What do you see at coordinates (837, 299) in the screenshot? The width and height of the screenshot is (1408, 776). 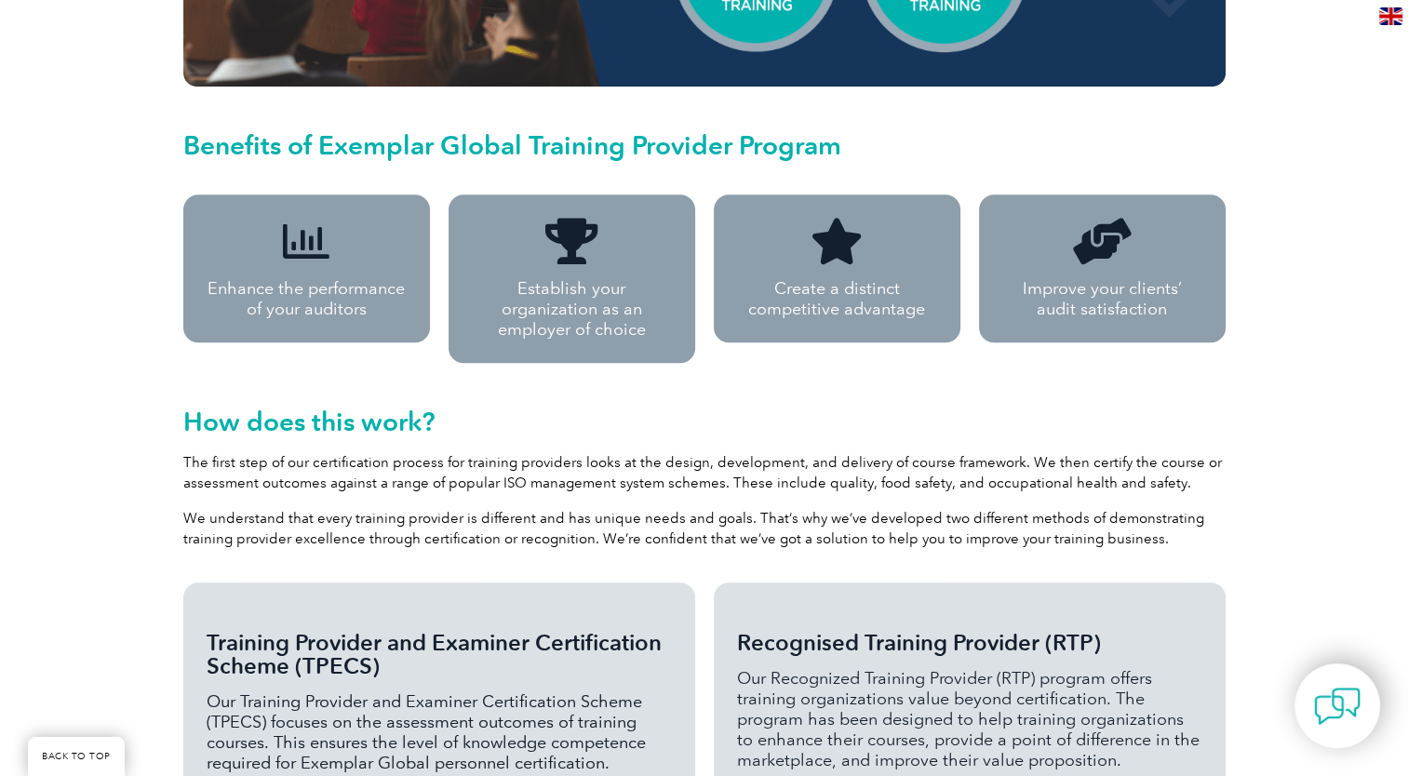 I see `p: Create a distinct competitive advantage` at bounding box center [837, 299].